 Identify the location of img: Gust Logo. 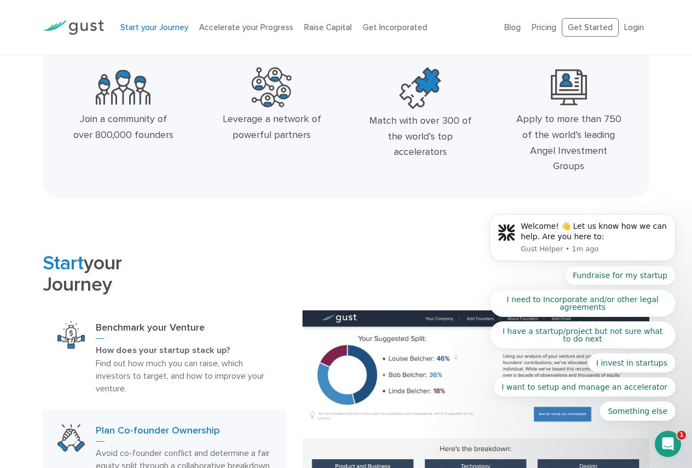
(73, 27).